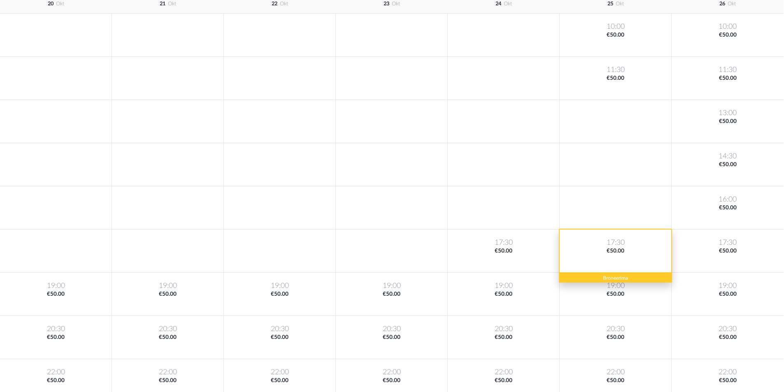 This screenshot has width=784, height=392. Describe the element at coordinates (611, 4) in the screenshot. I see `span: 25` at that location.